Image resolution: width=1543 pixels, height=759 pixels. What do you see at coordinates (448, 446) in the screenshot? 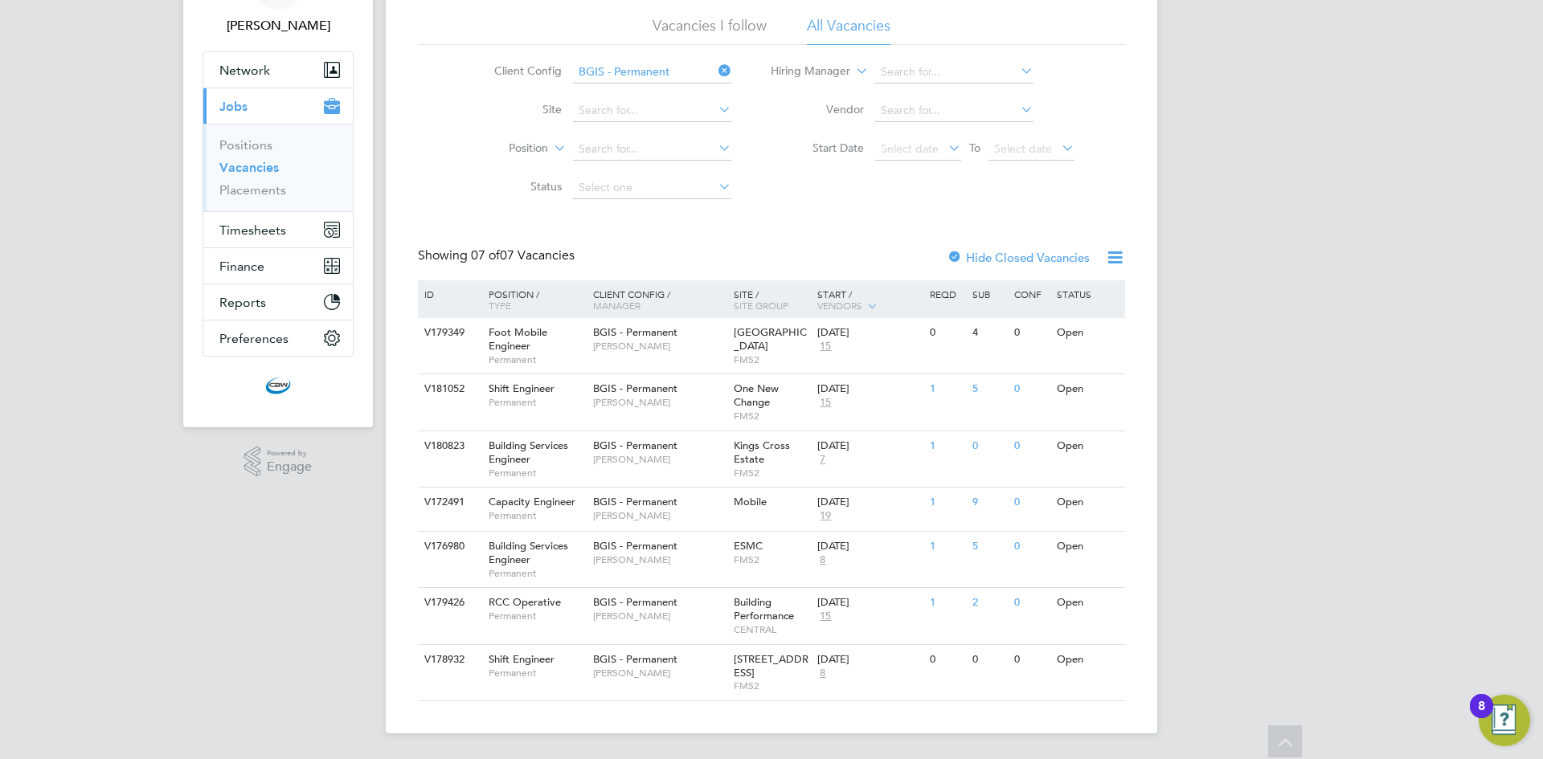
I see `div: V180823` at bounding box center [448, 446].